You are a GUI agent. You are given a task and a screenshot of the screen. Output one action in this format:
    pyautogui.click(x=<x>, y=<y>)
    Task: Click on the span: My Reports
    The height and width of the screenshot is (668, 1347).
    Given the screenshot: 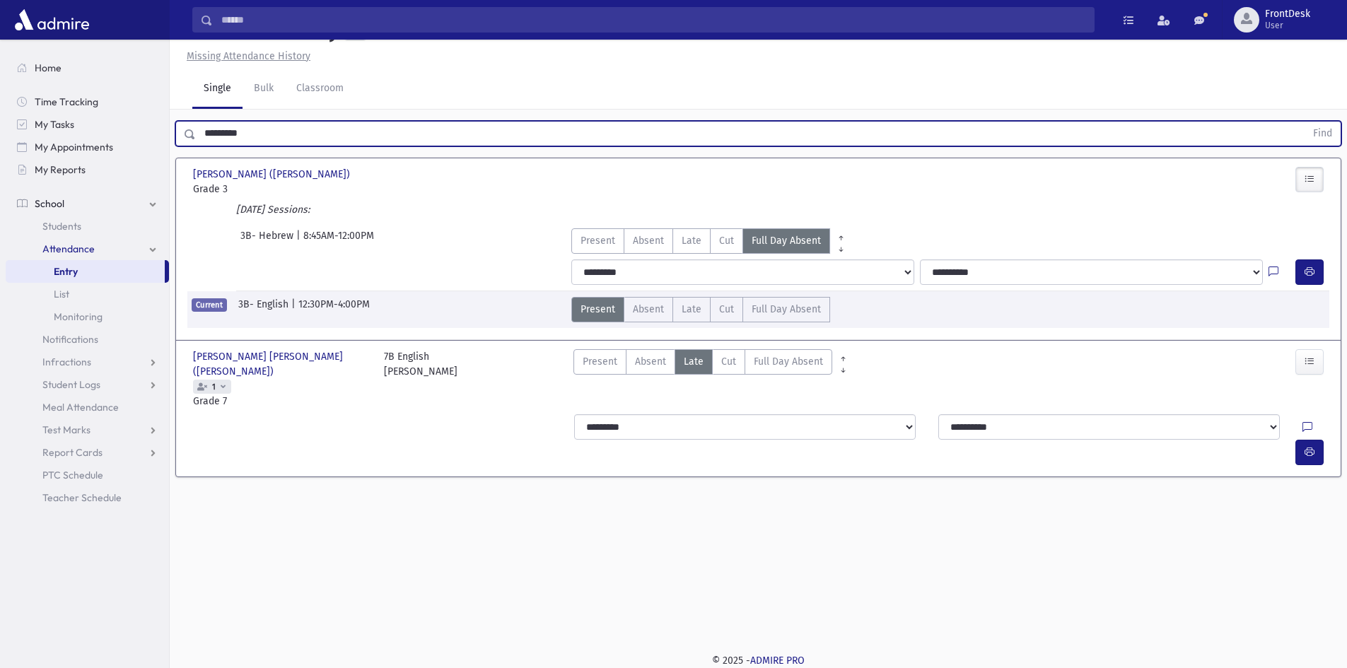 What is the action you would take?
    pyautogui.click(x=60, y=170)
    